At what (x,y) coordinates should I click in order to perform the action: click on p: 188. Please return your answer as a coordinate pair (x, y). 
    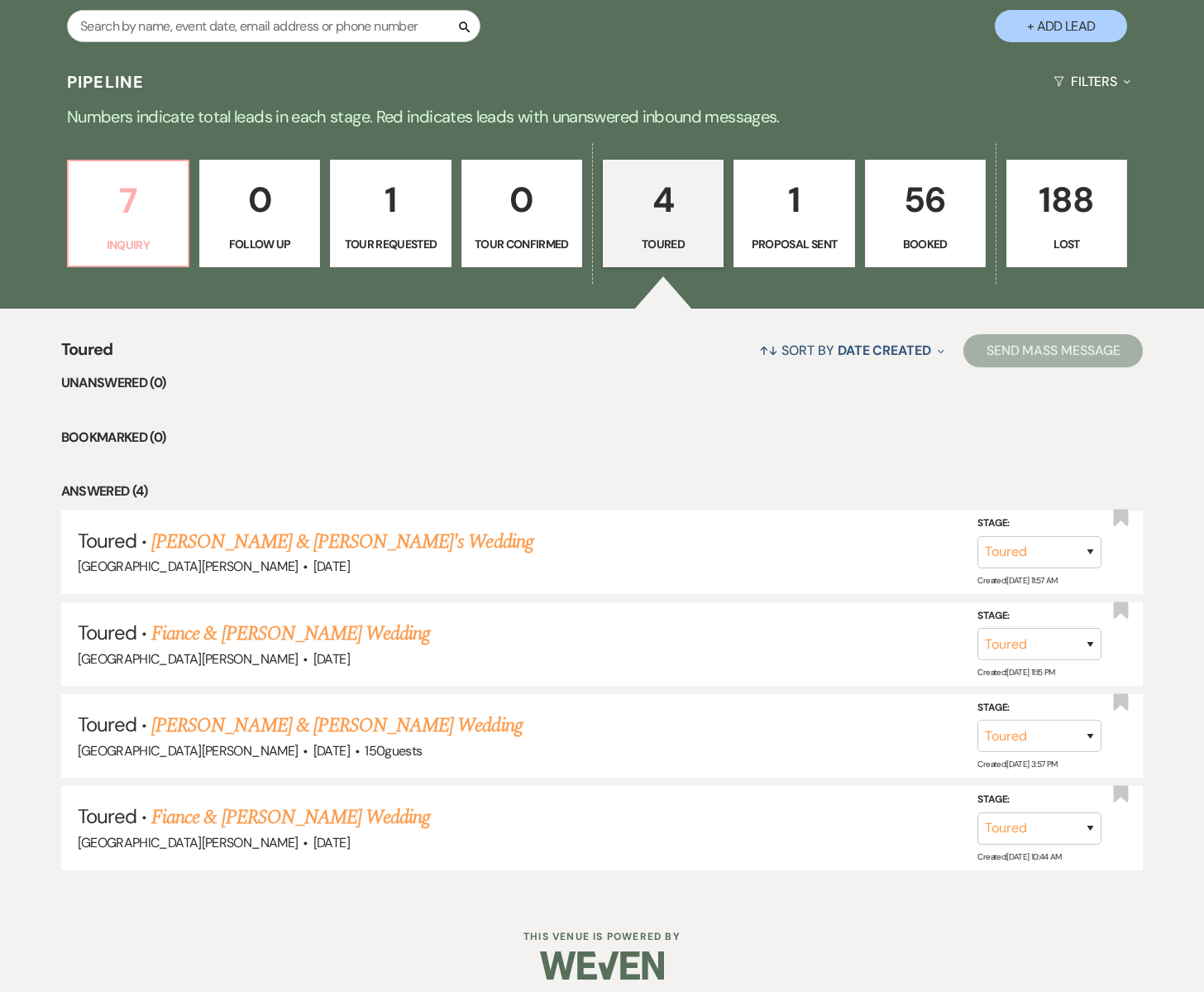
    Looking at the image, I should click on (1067, 200).